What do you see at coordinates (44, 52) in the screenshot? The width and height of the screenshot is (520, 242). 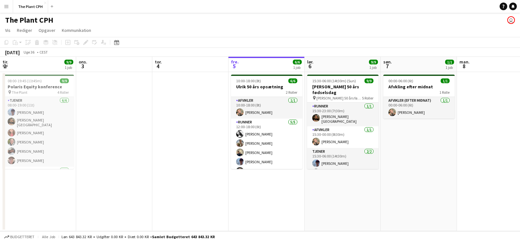 I see `div: CEST` at bounding box center [44, 52].